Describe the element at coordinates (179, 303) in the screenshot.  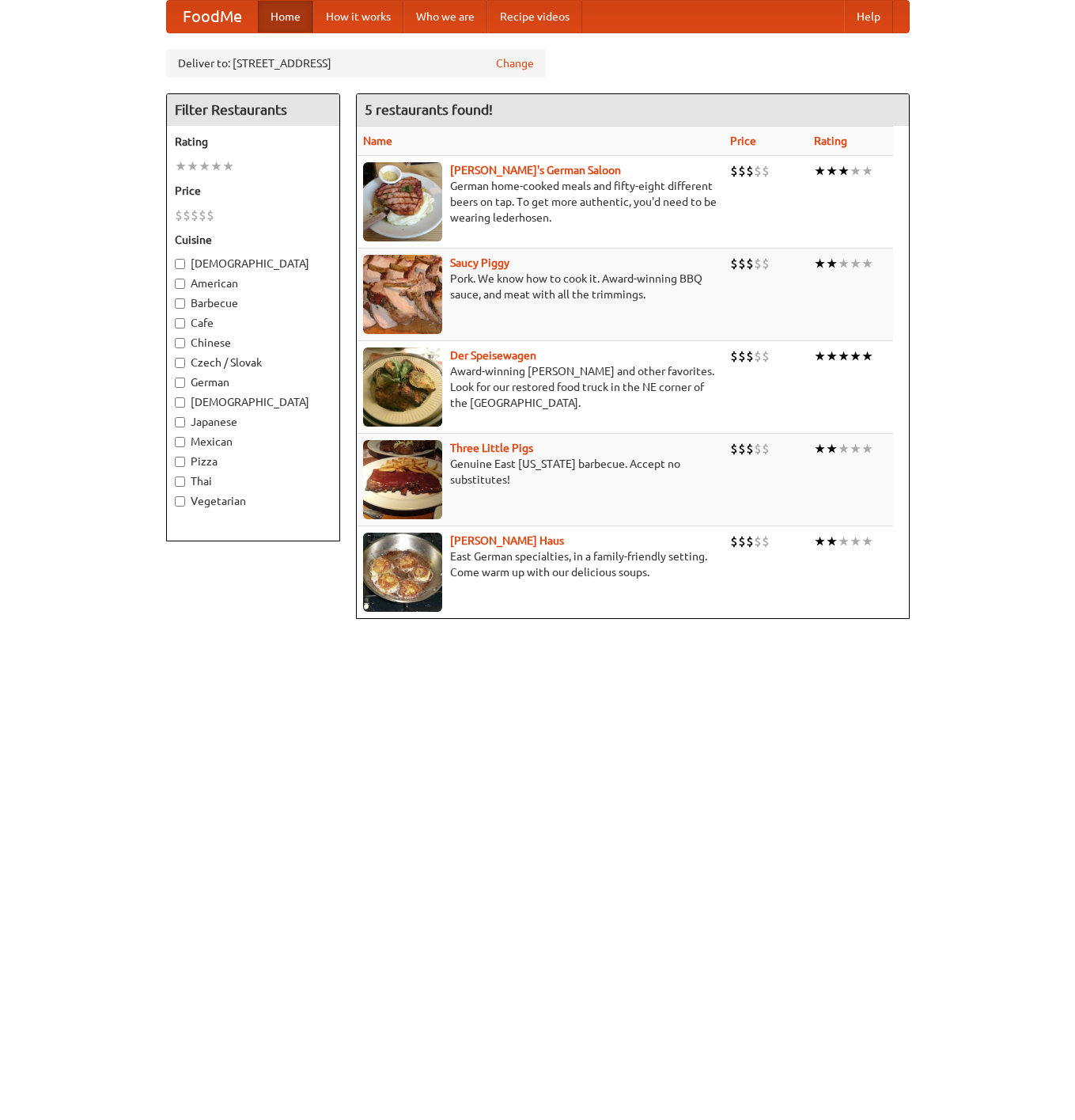
I see `input: Barbecue` at that location.